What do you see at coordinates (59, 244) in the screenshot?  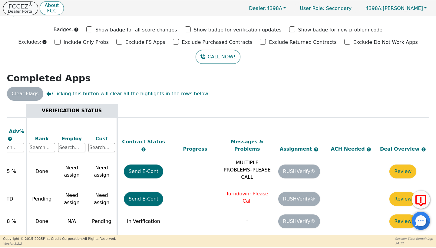 I see `p: Version 3.2.2` at bounding box center [59, 244].